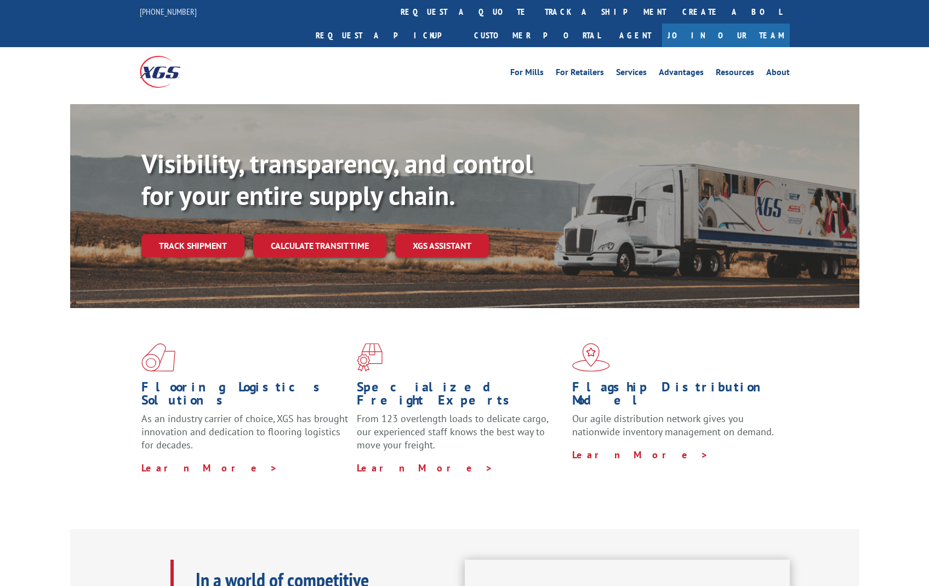 This screenshot has width=929, height=586. I want to click on a: About, so click(777, 74).